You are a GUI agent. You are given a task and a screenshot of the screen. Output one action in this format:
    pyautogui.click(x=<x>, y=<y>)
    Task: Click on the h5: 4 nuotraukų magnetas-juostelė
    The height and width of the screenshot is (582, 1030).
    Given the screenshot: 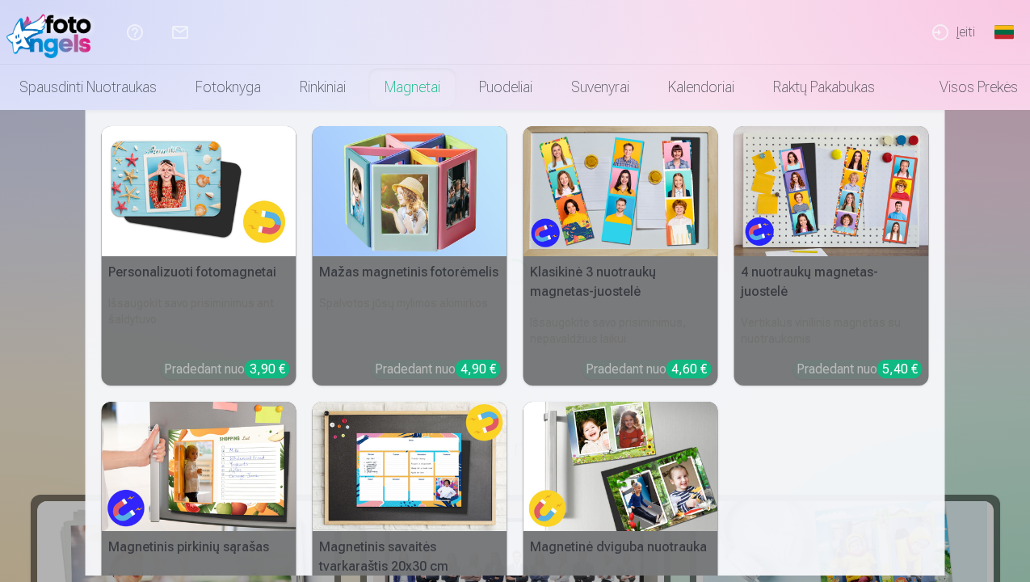 What is the action you would take?
    pyautogui.click(x=831, y=282)
    